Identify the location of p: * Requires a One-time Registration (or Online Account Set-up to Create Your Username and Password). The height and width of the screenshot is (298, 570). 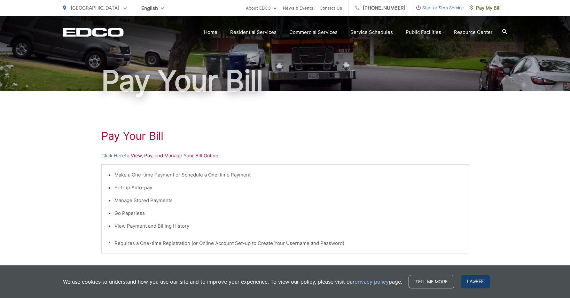
(285, 243).